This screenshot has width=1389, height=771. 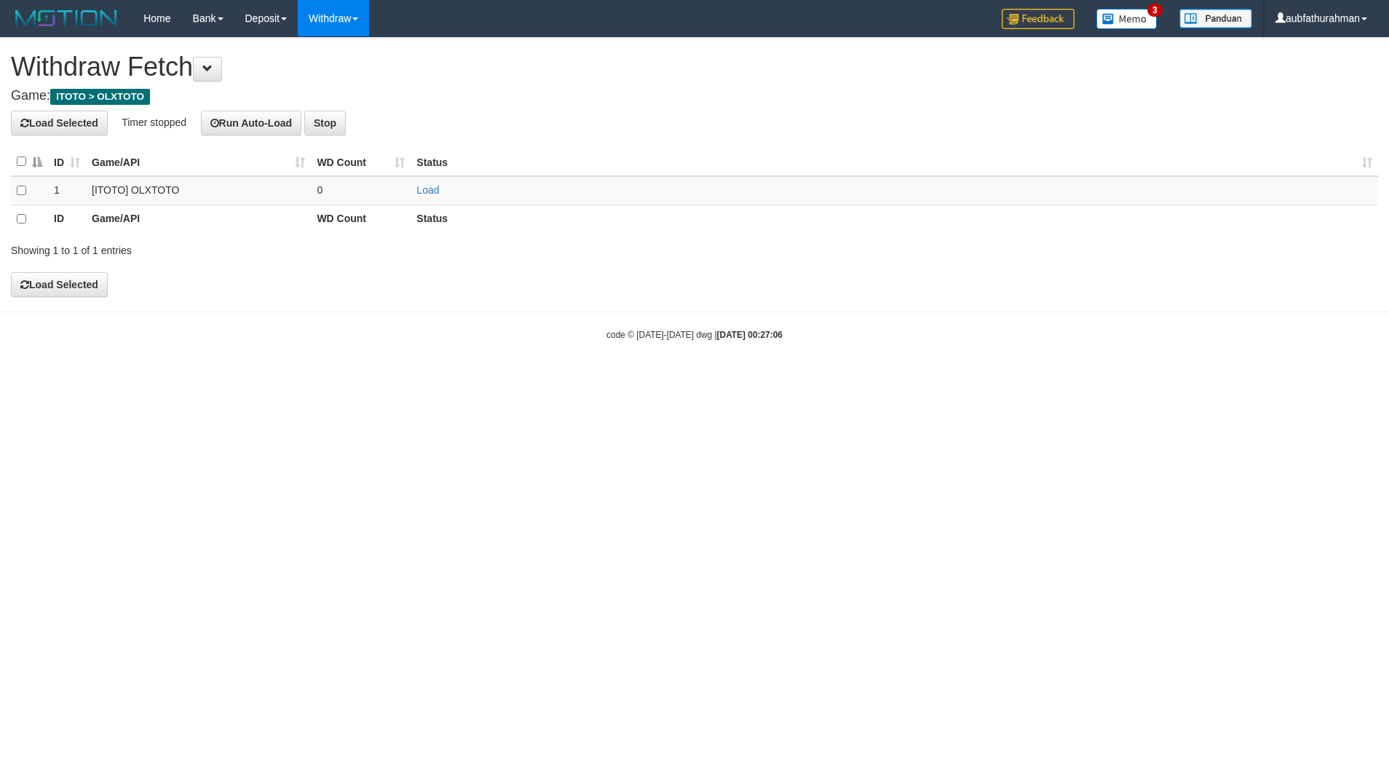 What do you see at coordinates (67, 218) in the screenshot?
I see `th: ID` at bounding box center [67, 218].